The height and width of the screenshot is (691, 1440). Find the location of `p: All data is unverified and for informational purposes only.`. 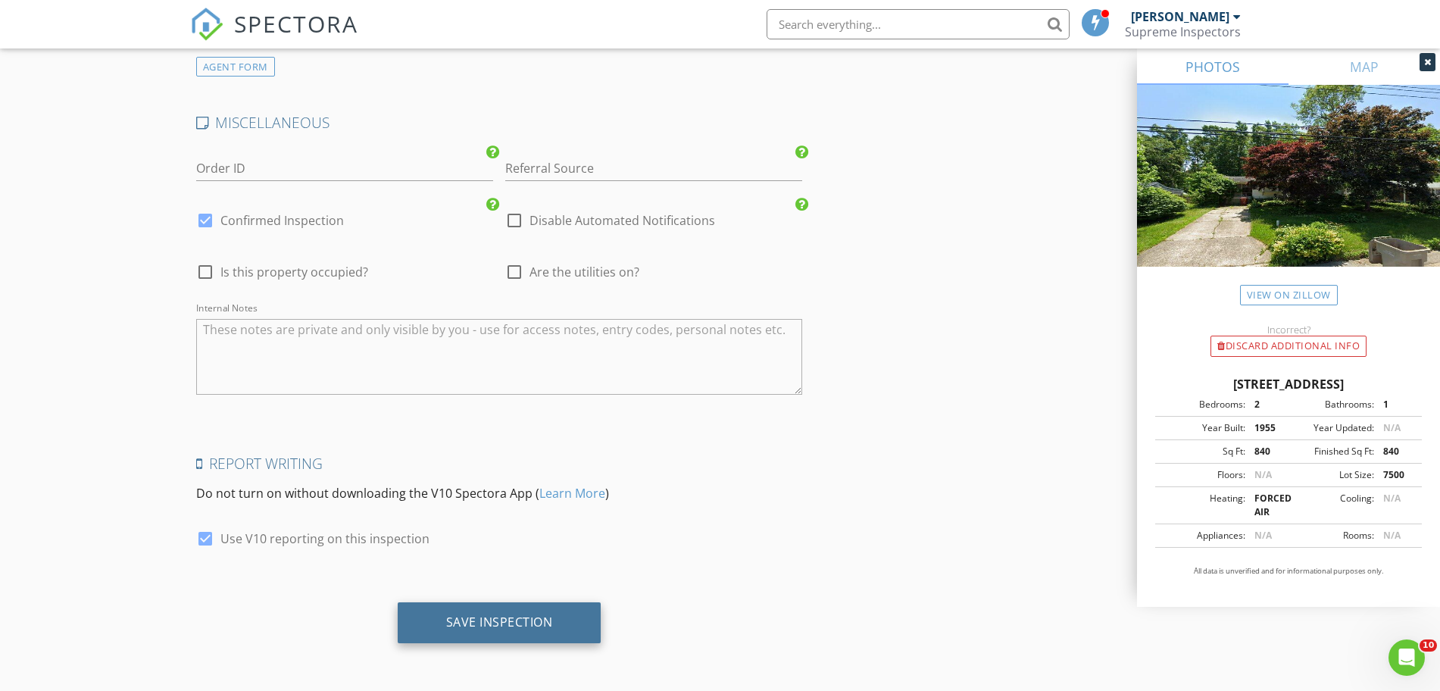

p: All data is unverified and for informational purposes only. is located at coordinates (1289, 571).